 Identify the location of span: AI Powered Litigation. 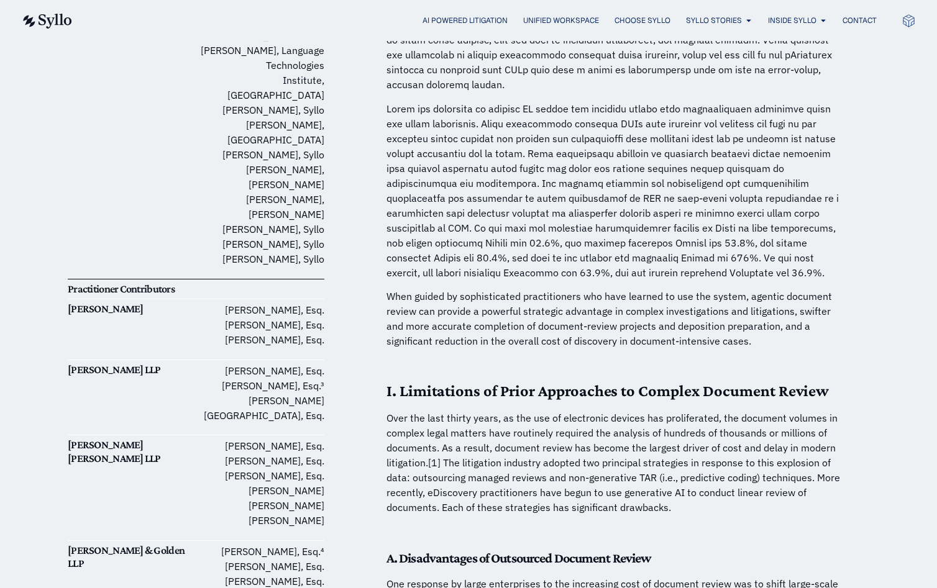
(465, 21).